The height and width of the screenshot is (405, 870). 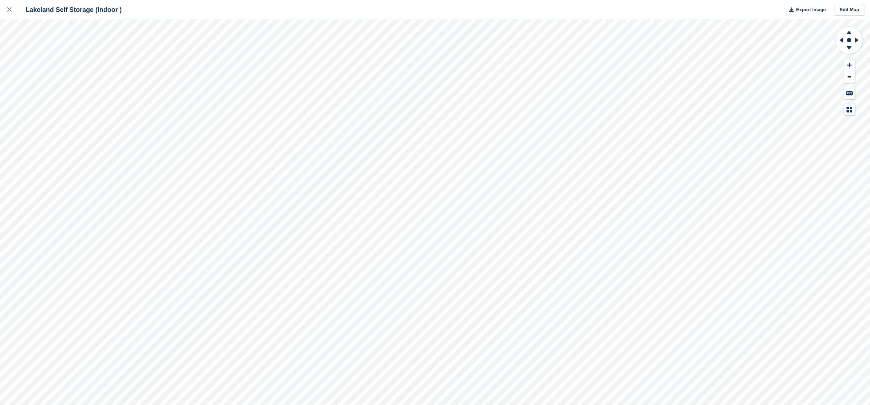 What do you see at coordinates (849, 10) in the screenshot?
I see `a: Edit Map` at bounding box center [849, 10].